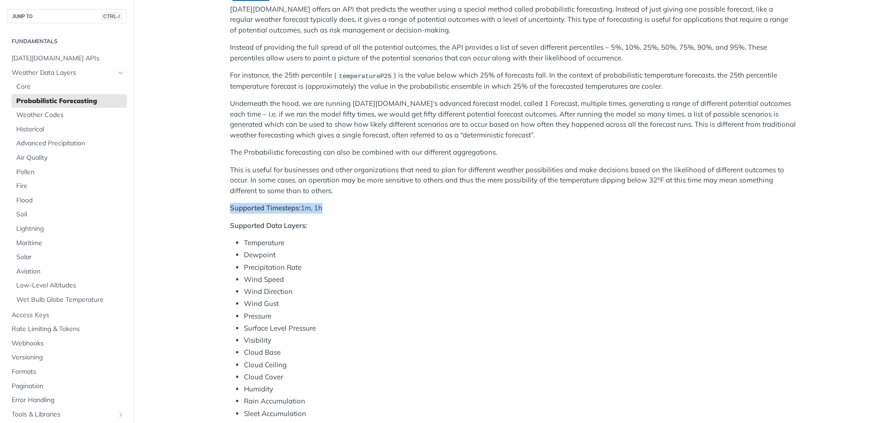  What do you see at coordinates (69, 257) in the screenshot?
I see `a: Solar` at bounding box center [69, 257].